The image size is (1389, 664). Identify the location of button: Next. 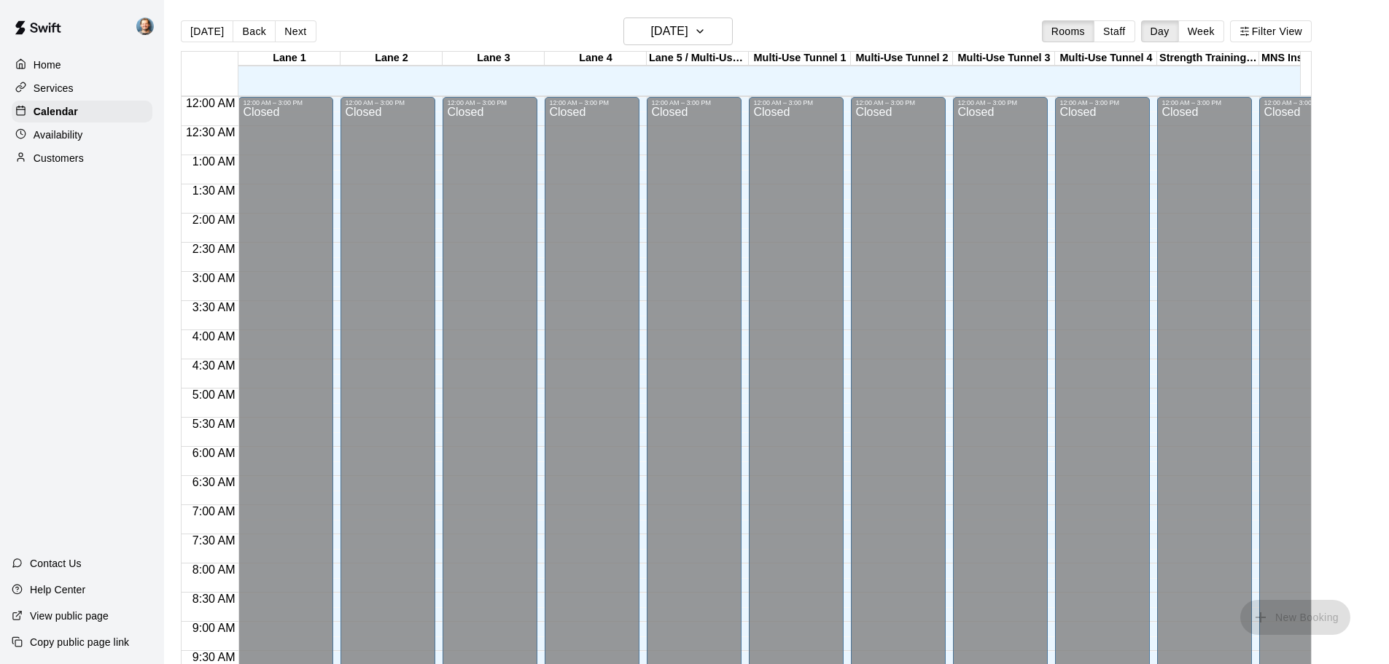
(295, 31).